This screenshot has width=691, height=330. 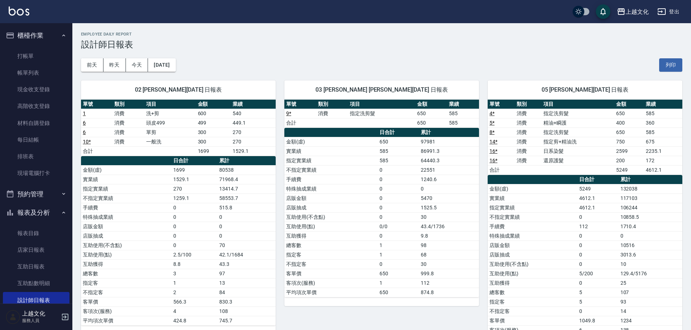 I want to click on td: 1049.8, so click(x=598, y=320).